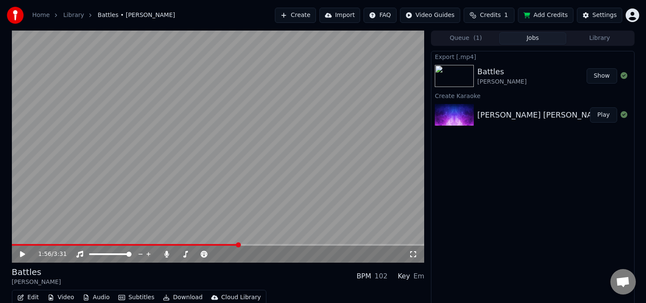  What do you see at coordinates (599, 15) in the screenshot?
I see `button: Settings` at bounding box center [599, 15].